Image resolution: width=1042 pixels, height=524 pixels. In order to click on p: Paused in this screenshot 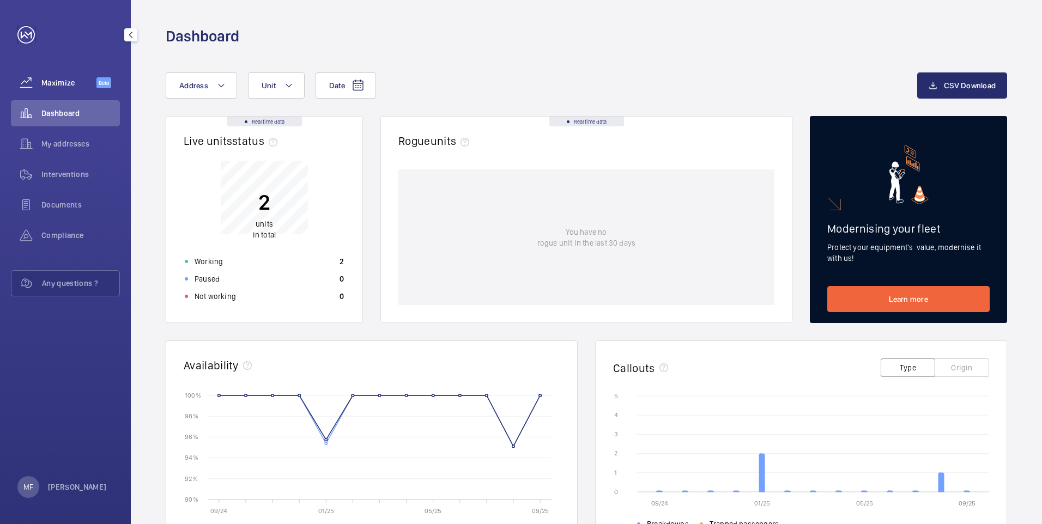, I will do `click(207, 279)`.